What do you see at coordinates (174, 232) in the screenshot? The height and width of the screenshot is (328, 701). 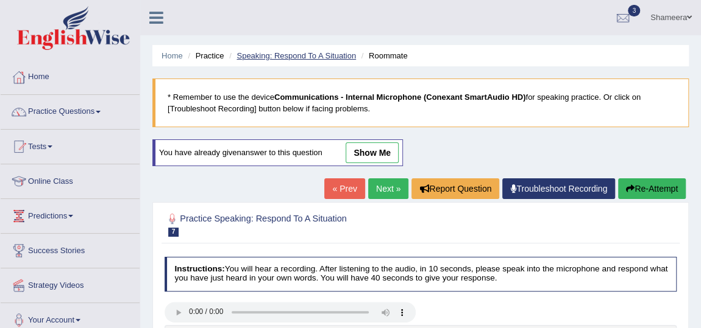 I see `span: 7` at bounding box center [174, 232].